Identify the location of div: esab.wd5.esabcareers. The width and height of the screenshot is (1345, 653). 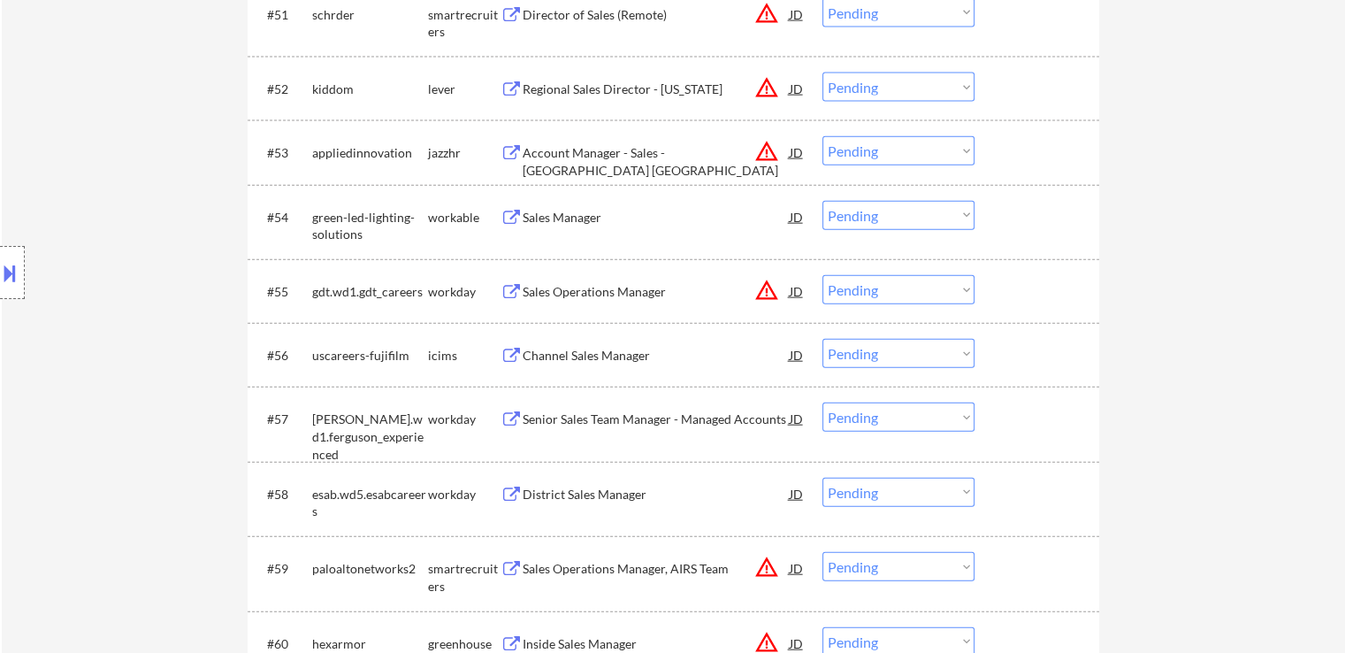
(370, 502).